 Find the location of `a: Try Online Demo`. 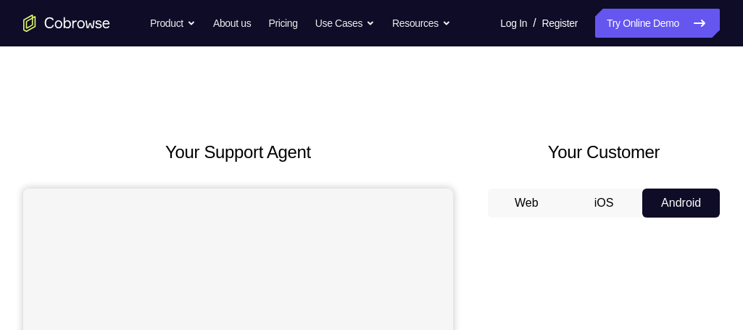

a: Try Online Demo is located at coordinates (657, 23).